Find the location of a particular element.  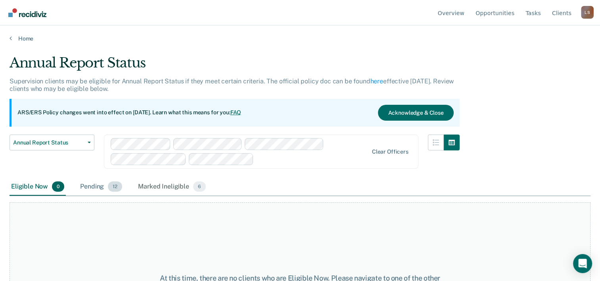

div: Annual Report Status is located at coordinates (235, 66).